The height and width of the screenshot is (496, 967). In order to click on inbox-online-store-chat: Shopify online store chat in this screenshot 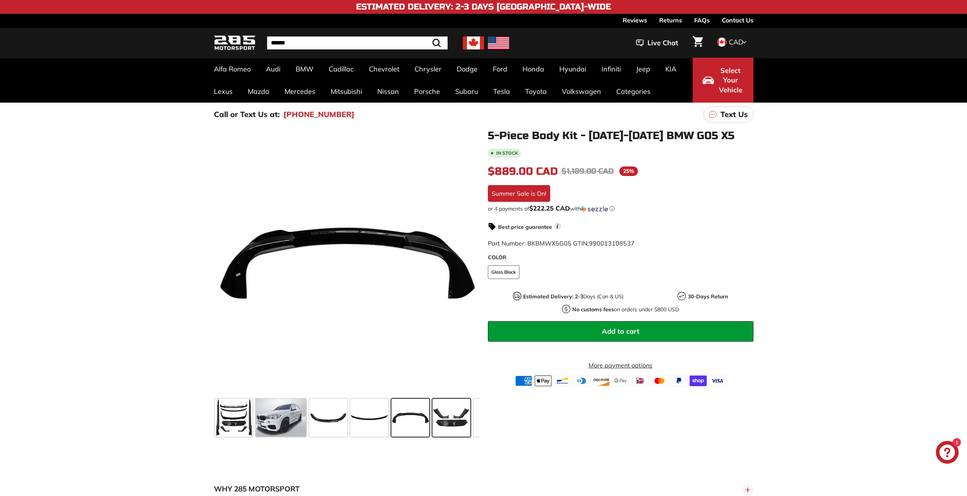, I will do `click(947, 453)`.